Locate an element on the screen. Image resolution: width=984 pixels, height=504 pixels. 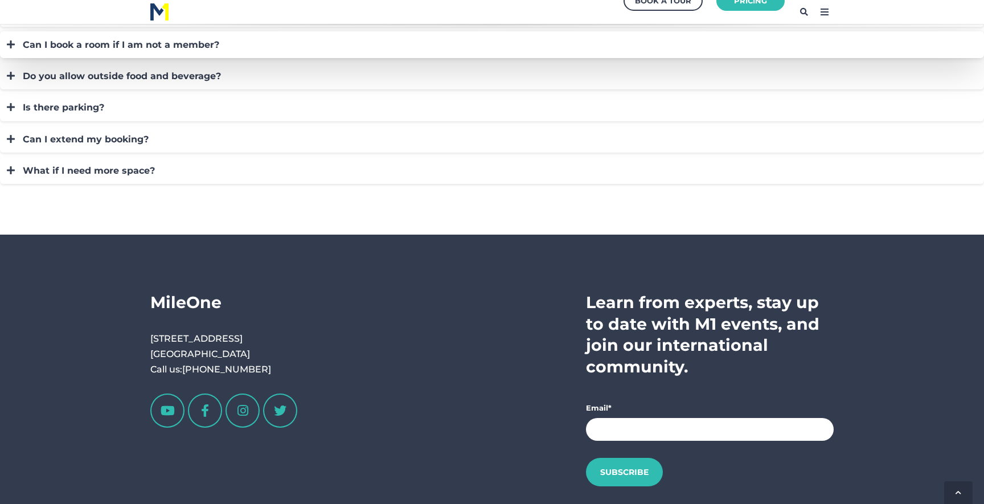
div: Can I extend my booking? is located at coordinates (498, 139).